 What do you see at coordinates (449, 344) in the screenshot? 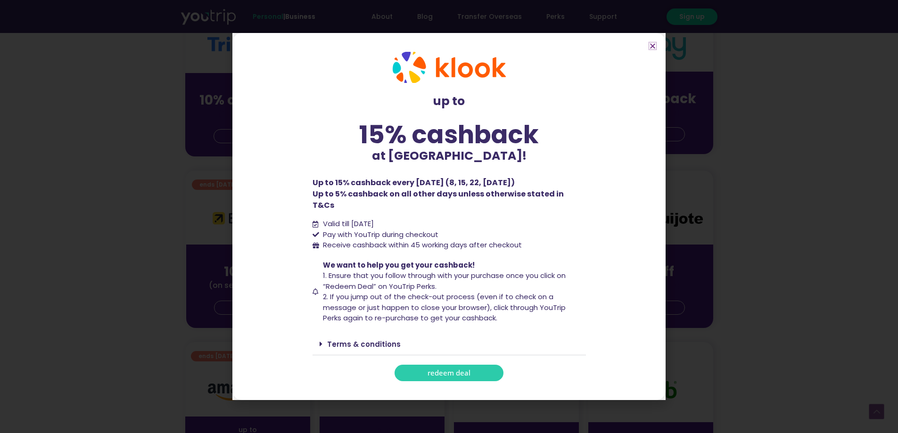
I see `div: Terms & conditions` at bounding box center [449, 344].